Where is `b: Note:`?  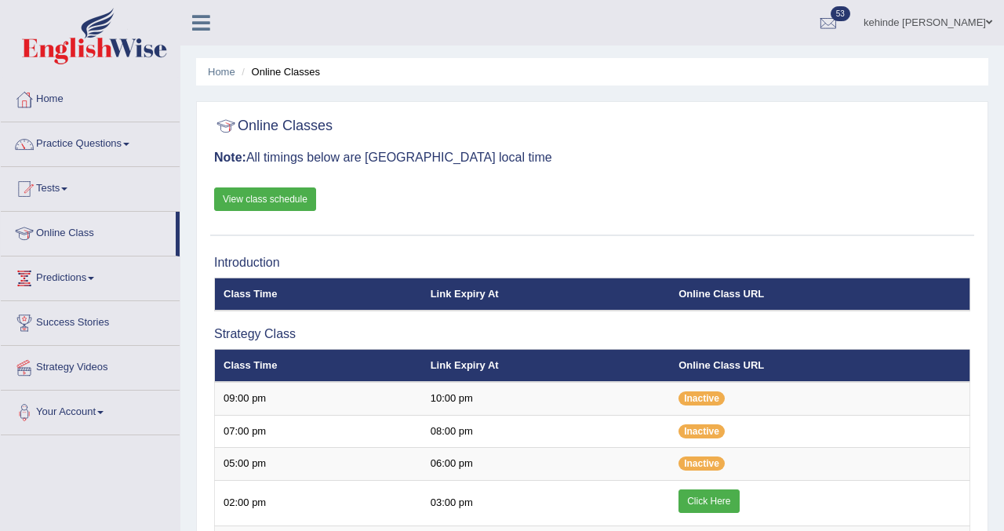 b: Note: is located at coordinates (230, 157).